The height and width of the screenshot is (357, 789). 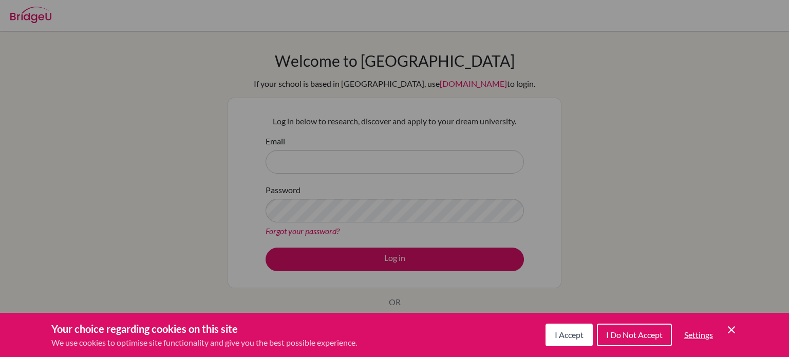 What do you see at coordinates (634, 334) in the screenshot?
I see `span: I Do Not Accept` at bounding box center [634, 334].